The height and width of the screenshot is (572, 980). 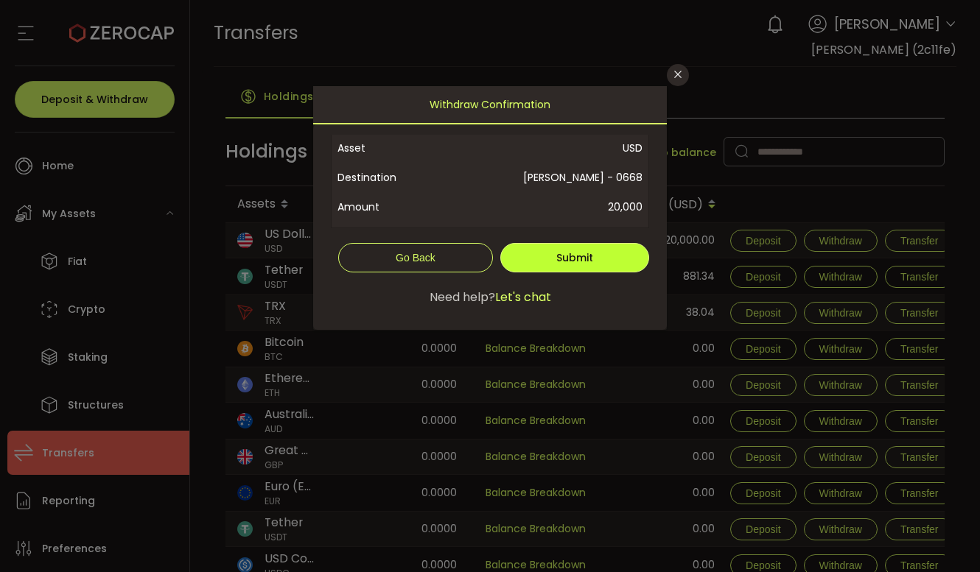 I want to click on button: Close, so click(x=678, y=75).